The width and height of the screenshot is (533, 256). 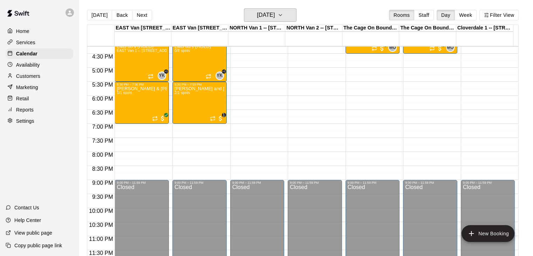 I want to click on span: 9:00 PM, so click(x=103, y=182).